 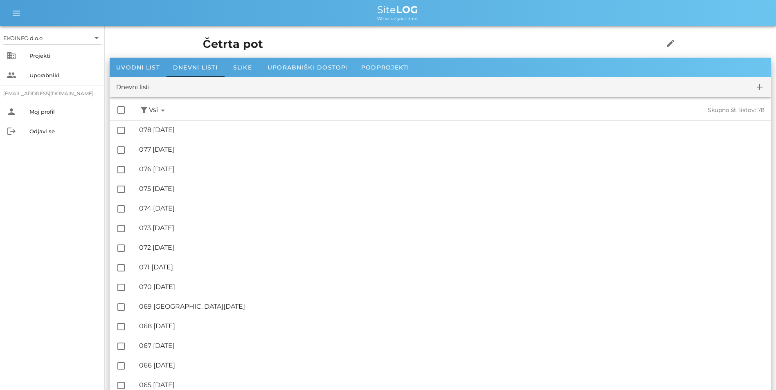 What do you see at coordinates (760, 87) in the screenshot?
I see `i: add` at bounding box center [760, 87].